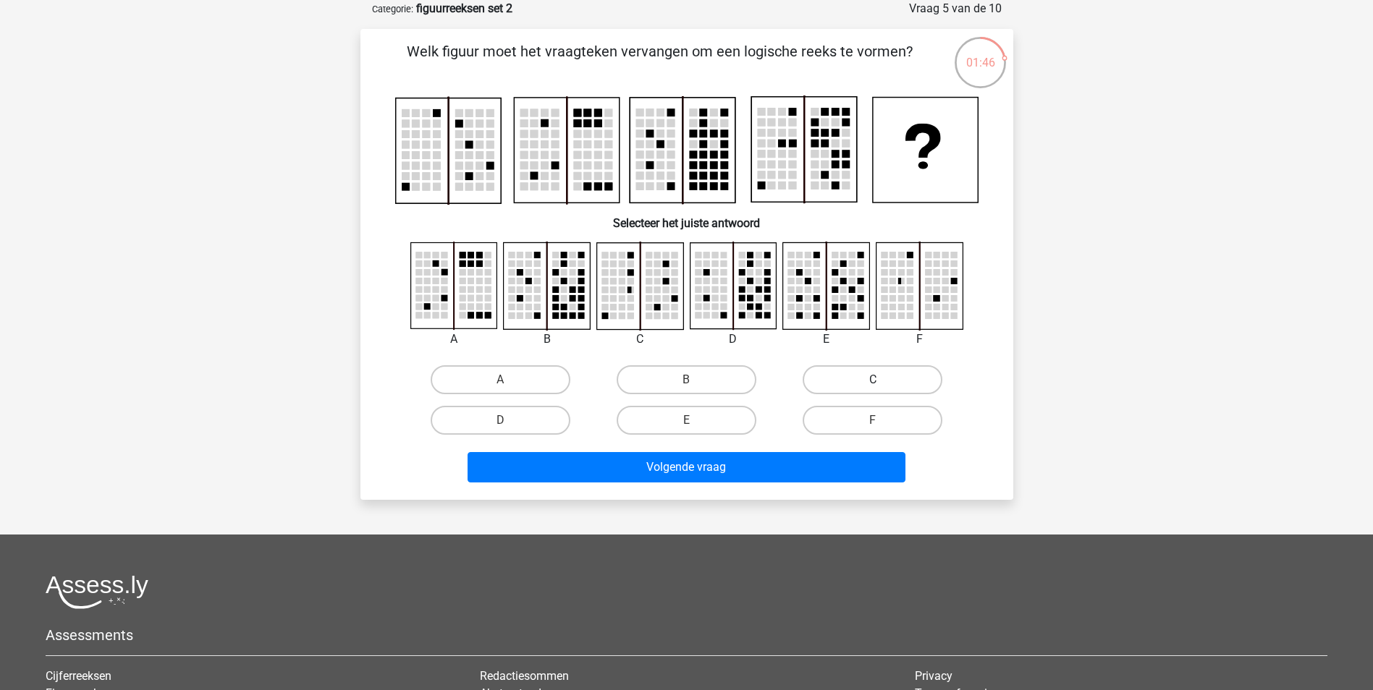 Image resolution: width=1373 pixels, height=690 pixels. What do you see at coordinates (934, 676) in the screenshot?
I see `a: Privacy` at bounding box center [934, 676].